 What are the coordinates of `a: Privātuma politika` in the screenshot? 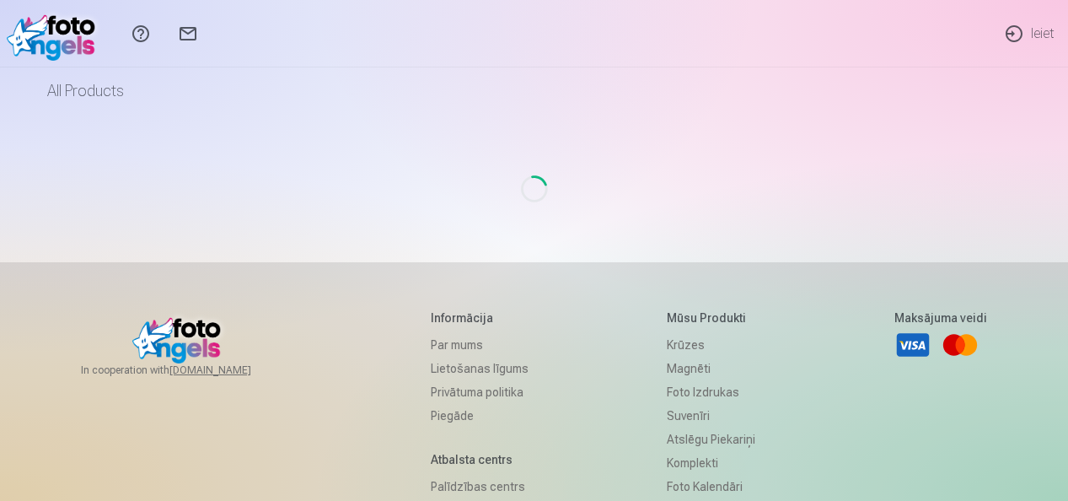 It's located at (480, 392).